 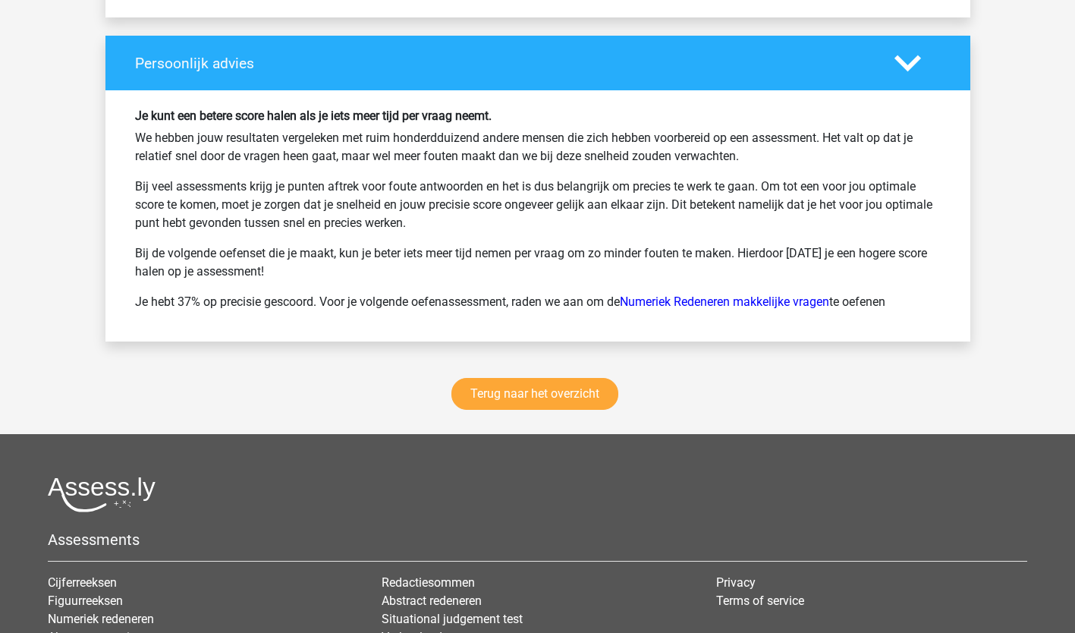 I want to click on p: We hebben jouw resultaten vergeleken met ruim honderdduizend andere mensen die zich hebben voorbe..., so click(x=538, y=147).